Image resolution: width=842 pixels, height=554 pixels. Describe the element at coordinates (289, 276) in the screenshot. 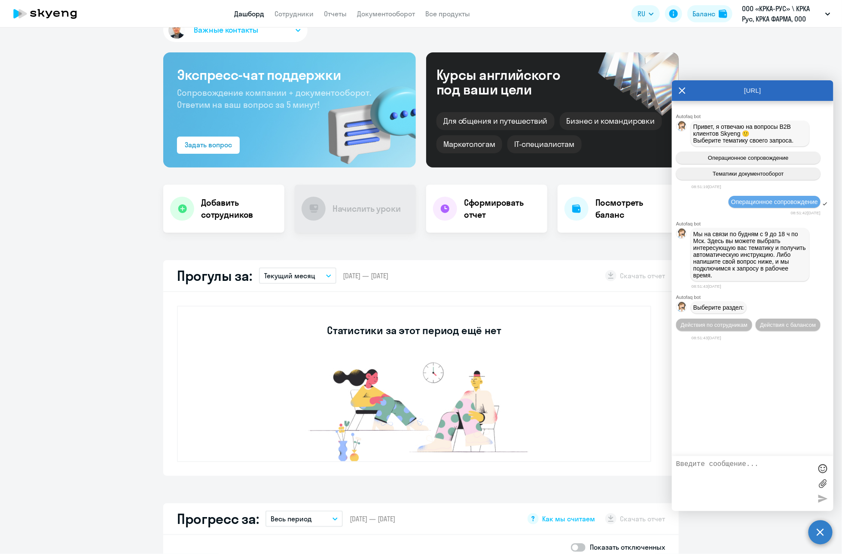

I see `p: Текущий месяц` at that location.